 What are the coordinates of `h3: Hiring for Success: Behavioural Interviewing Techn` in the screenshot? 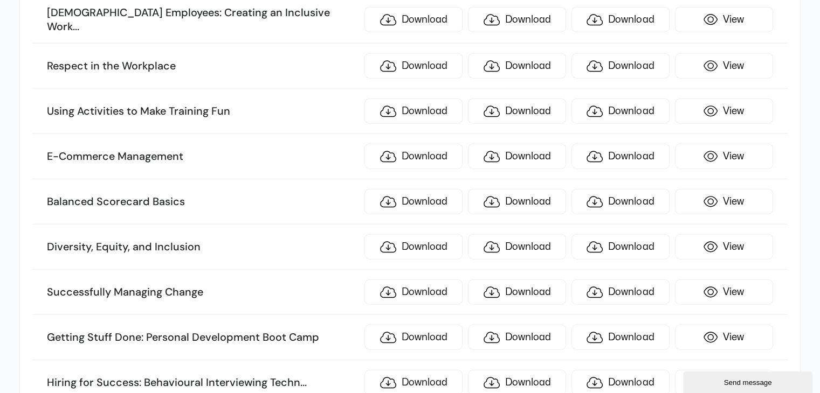 It's located at (203, 383).